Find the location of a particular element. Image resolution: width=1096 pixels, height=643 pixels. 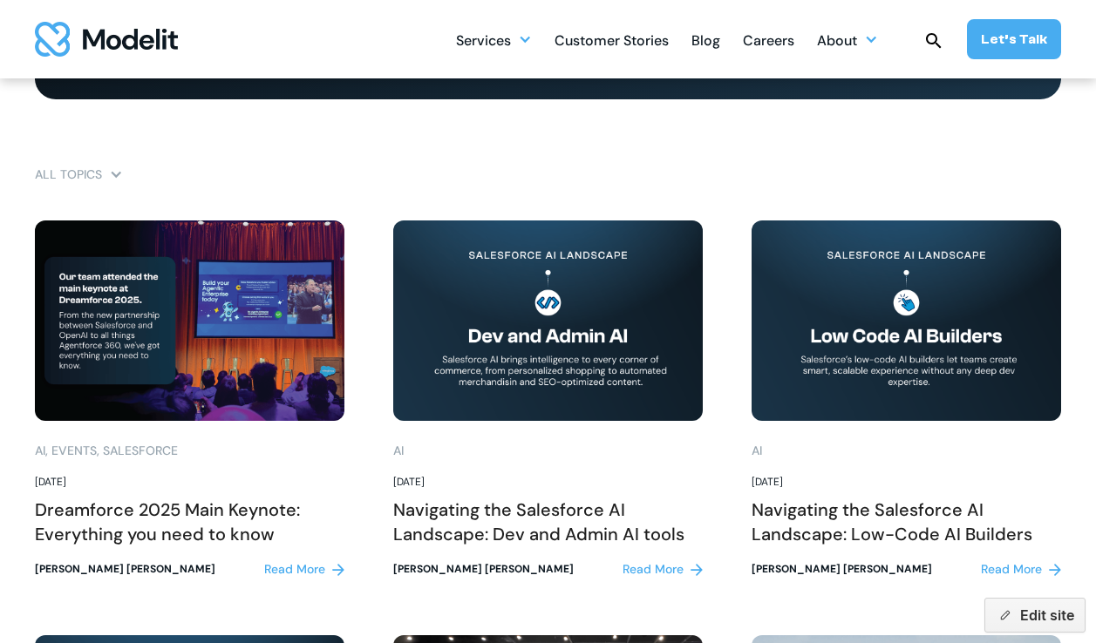

div: Events is located at coordinates (74, 451).